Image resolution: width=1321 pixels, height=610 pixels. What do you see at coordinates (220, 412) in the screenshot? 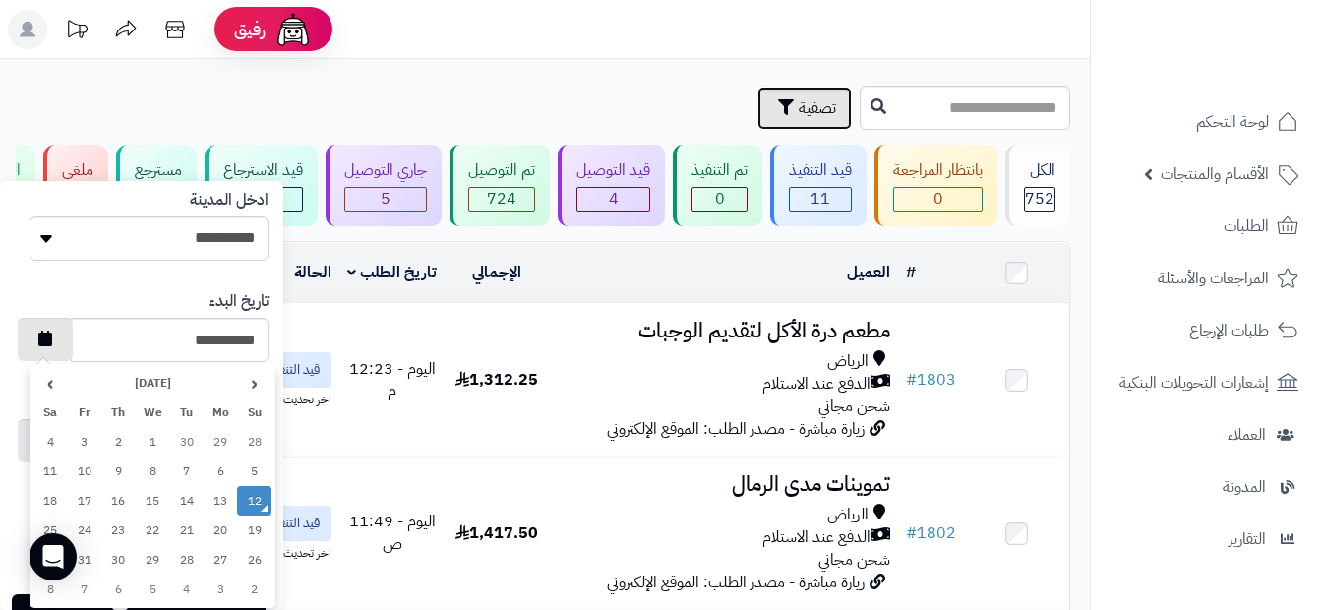
I see `th: Mo` at bounding box center [220, 412].